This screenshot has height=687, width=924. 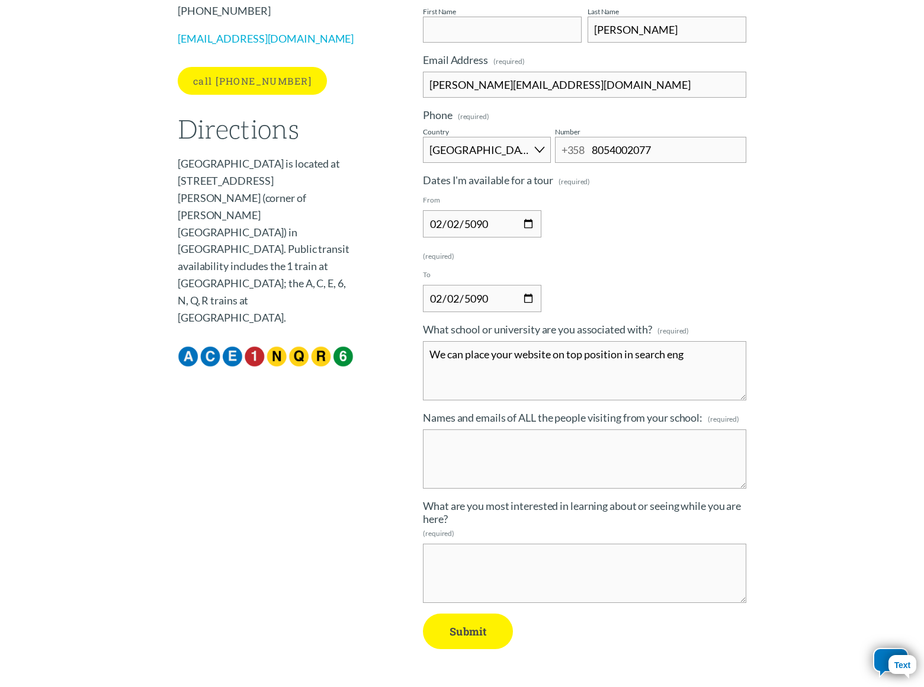 What do you see at coordinates (488, 180) in the screenshot?
I see `span: Dates I'm available for a tour` at bounding box center [488, 180].